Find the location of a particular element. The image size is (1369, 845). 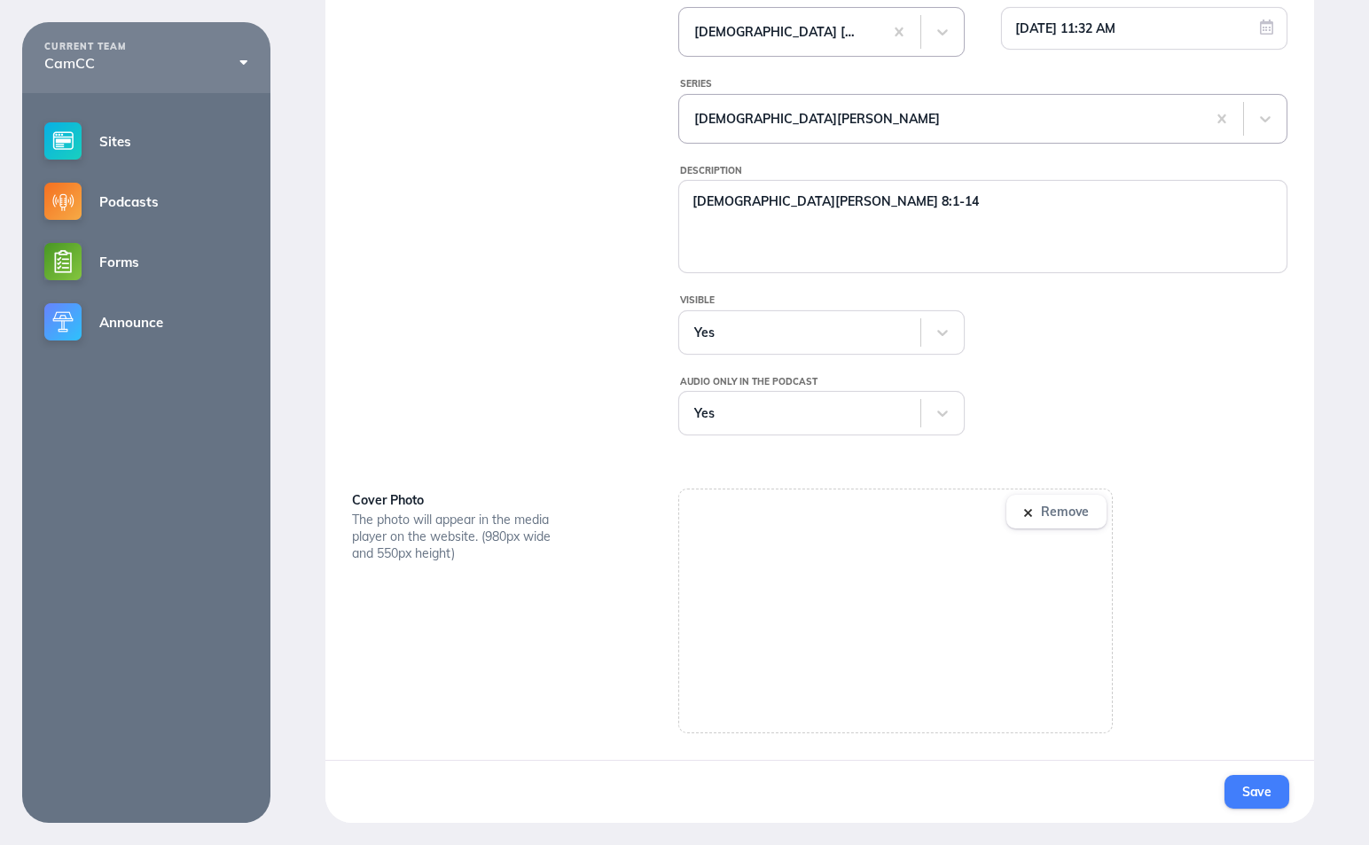

div: Series is located at coordinates (983, 84).